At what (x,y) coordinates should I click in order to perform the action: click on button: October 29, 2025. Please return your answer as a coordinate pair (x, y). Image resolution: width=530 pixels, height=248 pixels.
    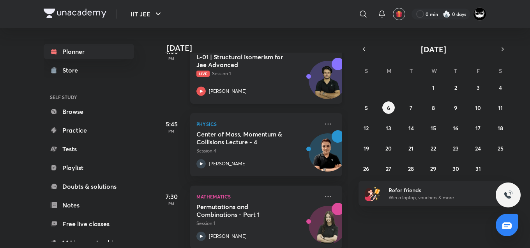
    Looking at the image, I should click on (433, 168).